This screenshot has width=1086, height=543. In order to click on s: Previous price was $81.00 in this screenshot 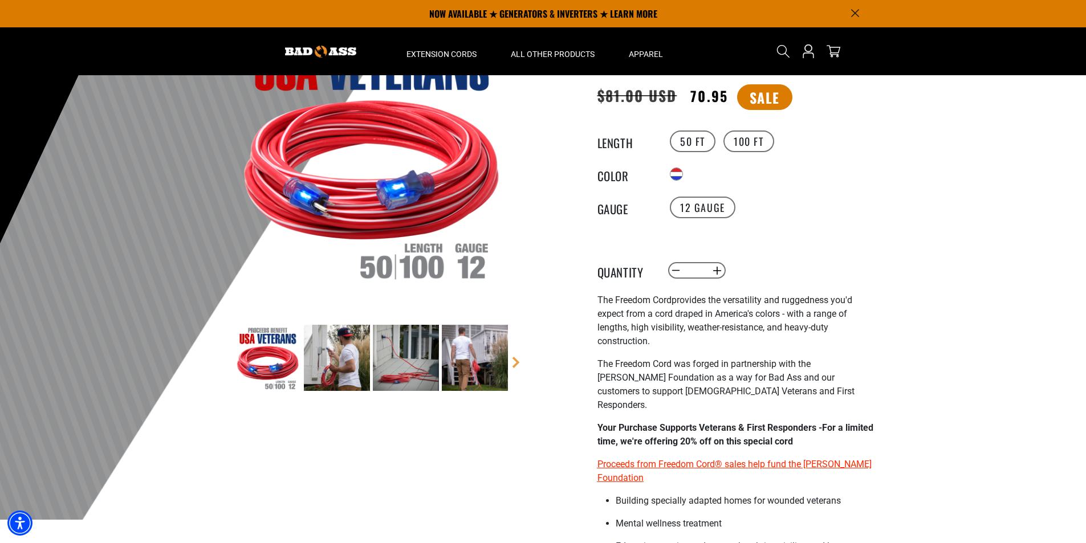, I will do `click(637, 95)`.